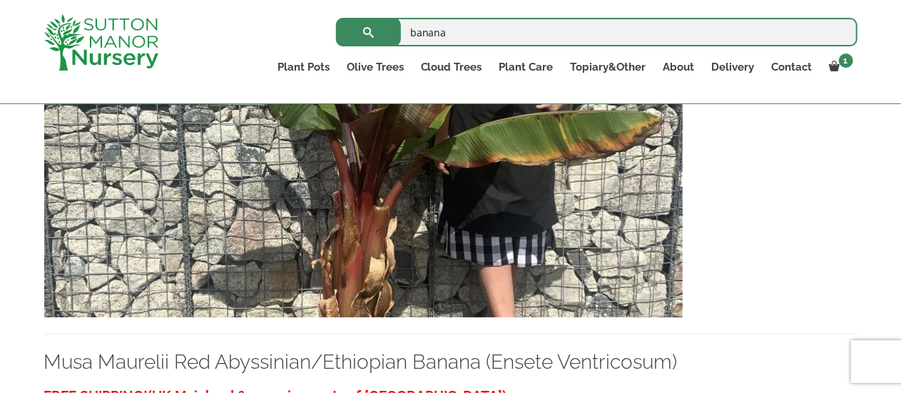 The height and width of the screenshot is (393, 901). I want to click on a: Contact, so click(792, 67).